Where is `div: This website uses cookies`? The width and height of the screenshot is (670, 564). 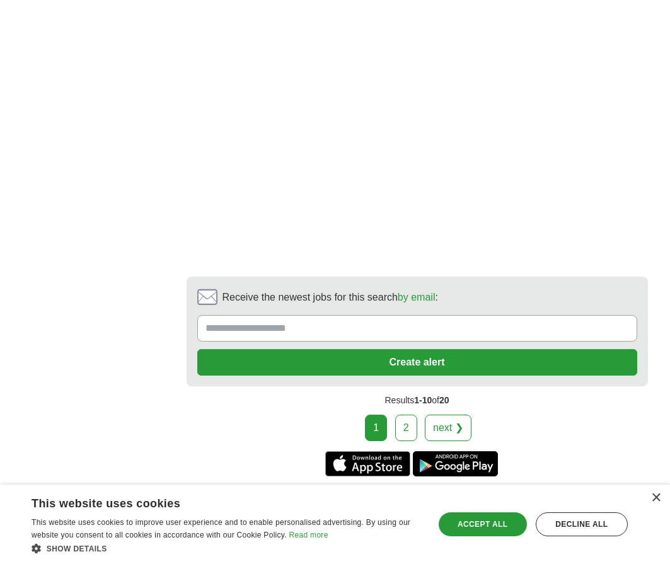 div: This website uses cookies is located at coordinates (211, 502).